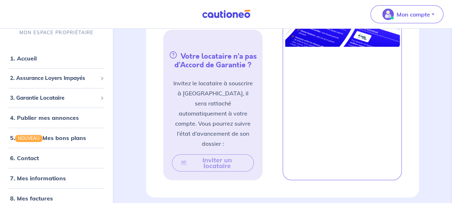 Image resolution: width=452 pixels, height=203 pixels. What do you see at coordinates (54, 97) in the screenshot?
I see `span: 3. Garantie Locataire` at bounding box center [54, 97].